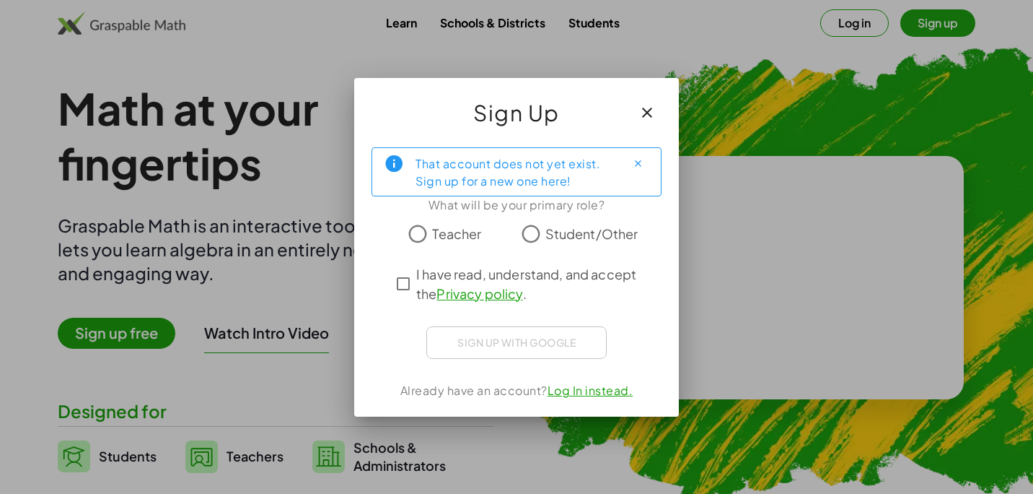 This screenshot has height=494, width=1033. What do you see at coordinates (517, 390) in the screenshot?
I see `div: Already have an account?` at bounding box center [517, 390].